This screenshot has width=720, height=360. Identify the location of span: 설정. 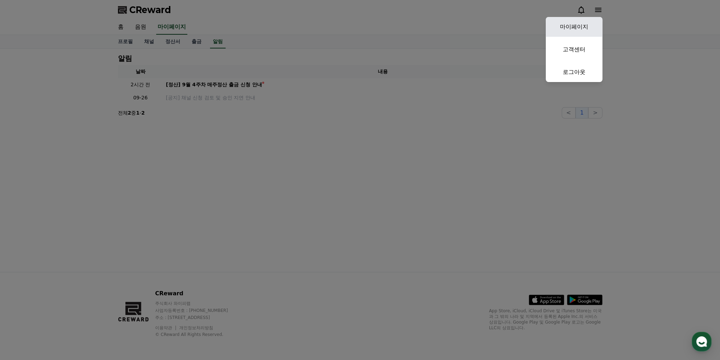
(114, 238).